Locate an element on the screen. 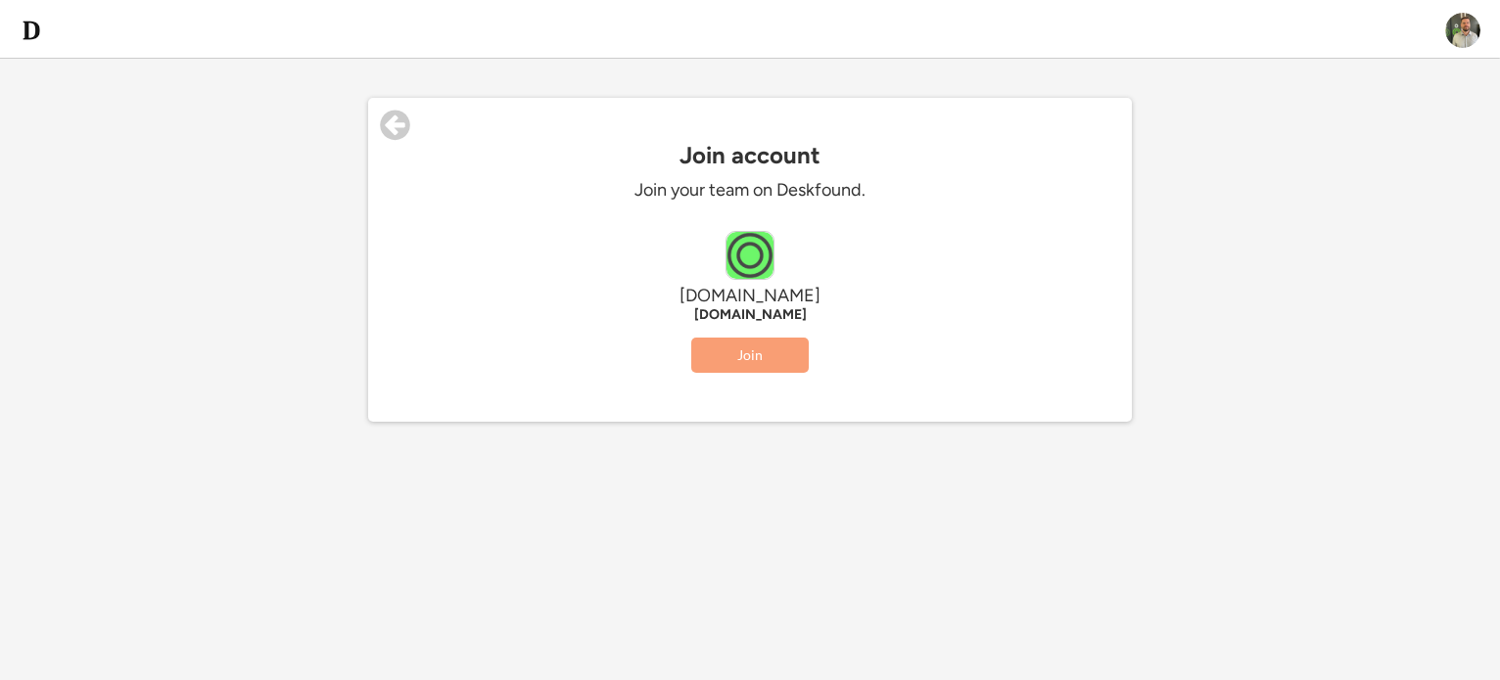 This screenshot has width=1500, height=680. img: o2inc.com.br is located at coordinates (750, 256).